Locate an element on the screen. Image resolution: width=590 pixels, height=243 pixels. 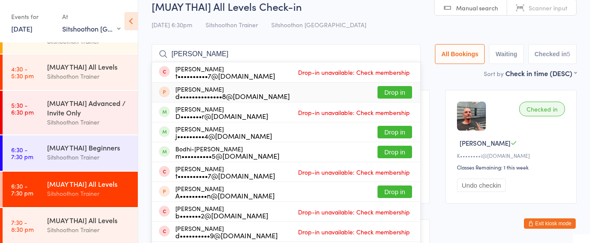
a: 6:30 -7:30 pm[MUAY THAI] All LevelsSitshoothon Trainer is located at coordinates (70, 189).